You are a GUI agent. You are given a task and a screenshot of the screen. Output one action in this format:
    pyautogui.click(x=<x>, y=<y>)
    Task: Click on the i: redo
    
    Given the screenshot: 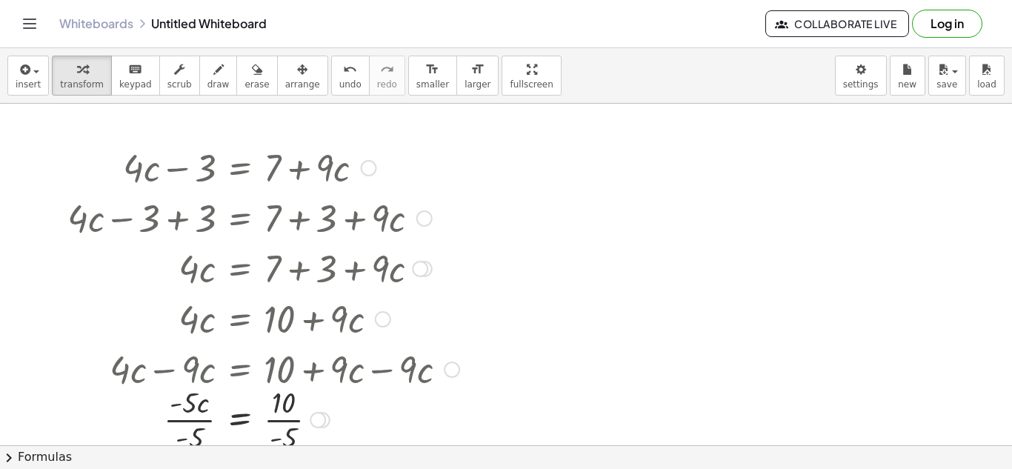 What is the action you would take?
    pyautogui.click(x=387, y=70)
    